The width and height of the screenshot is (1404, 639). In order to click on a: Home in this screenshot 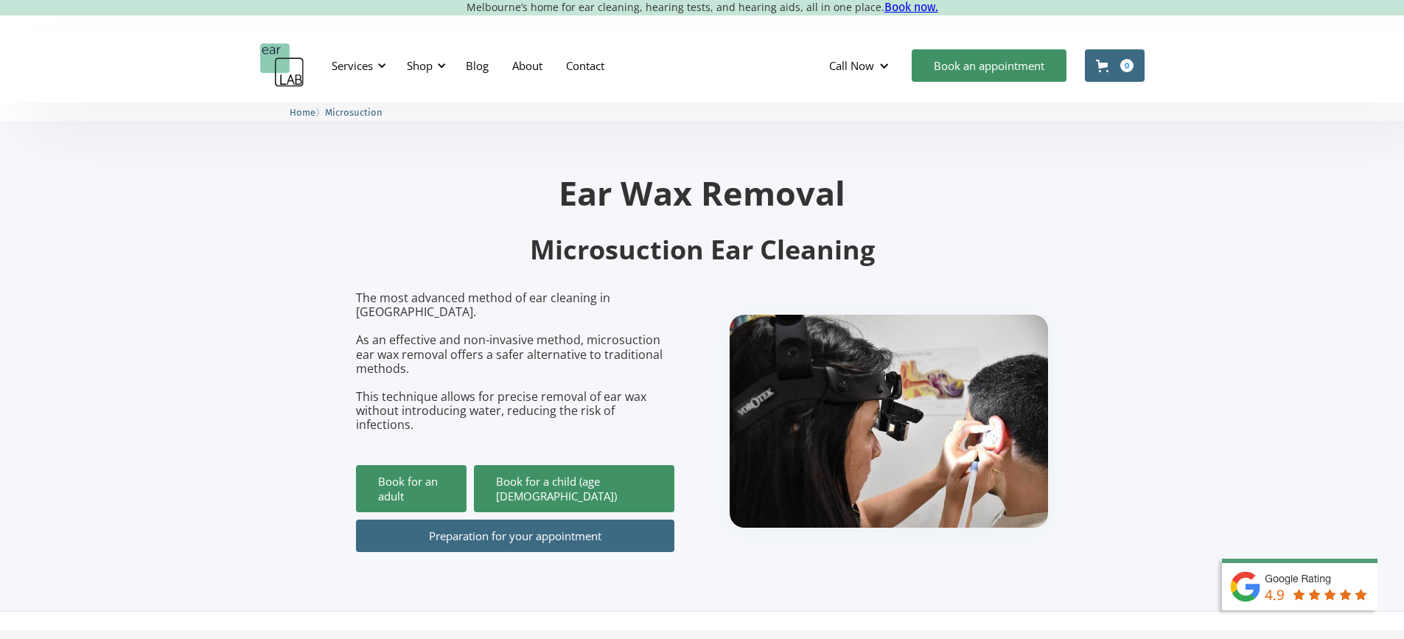, I will do `click(302, 111)`.